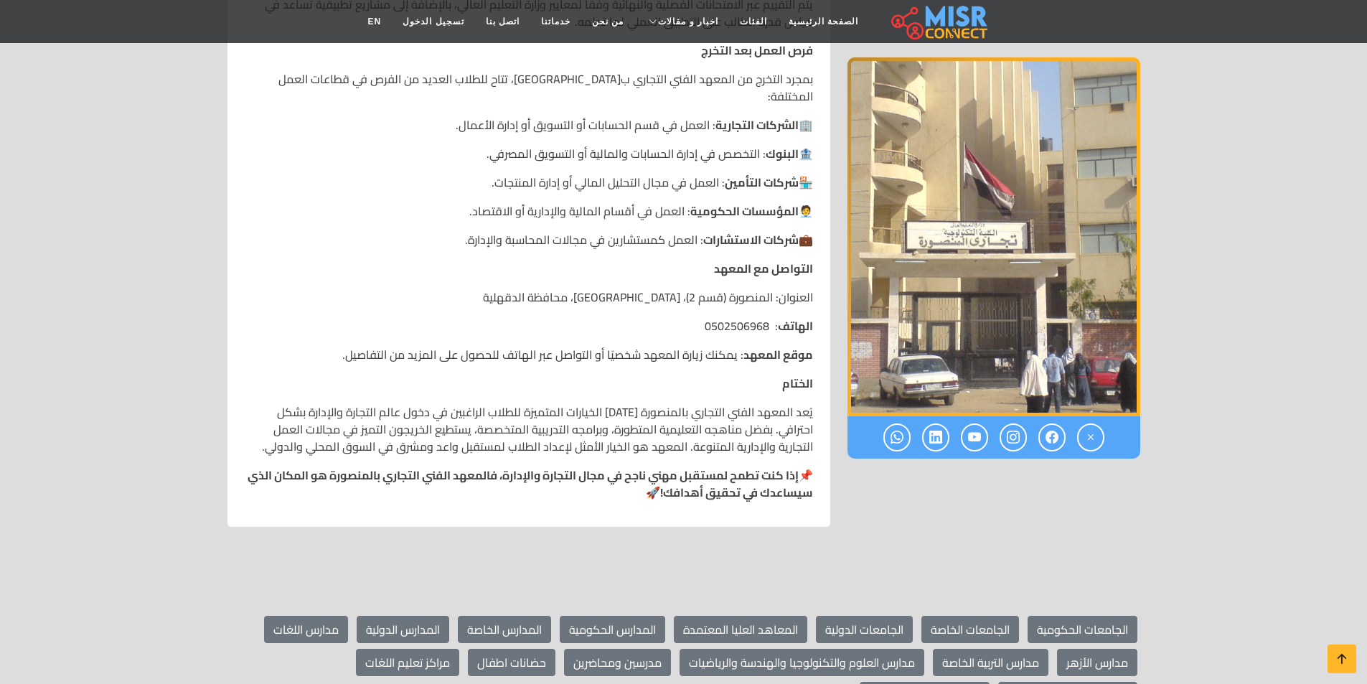 This screenshot has width=1367, height=684. What do you see at coordinates (530, 484) in the screenshot?
I see `strong: إذا كنت تطمح لمستقبل مهني ناجح في مجال التجارة والإدارة، فالمعهد الفني التجاري بالمنصورة هو المكا...` at bounding box center [530, 484].